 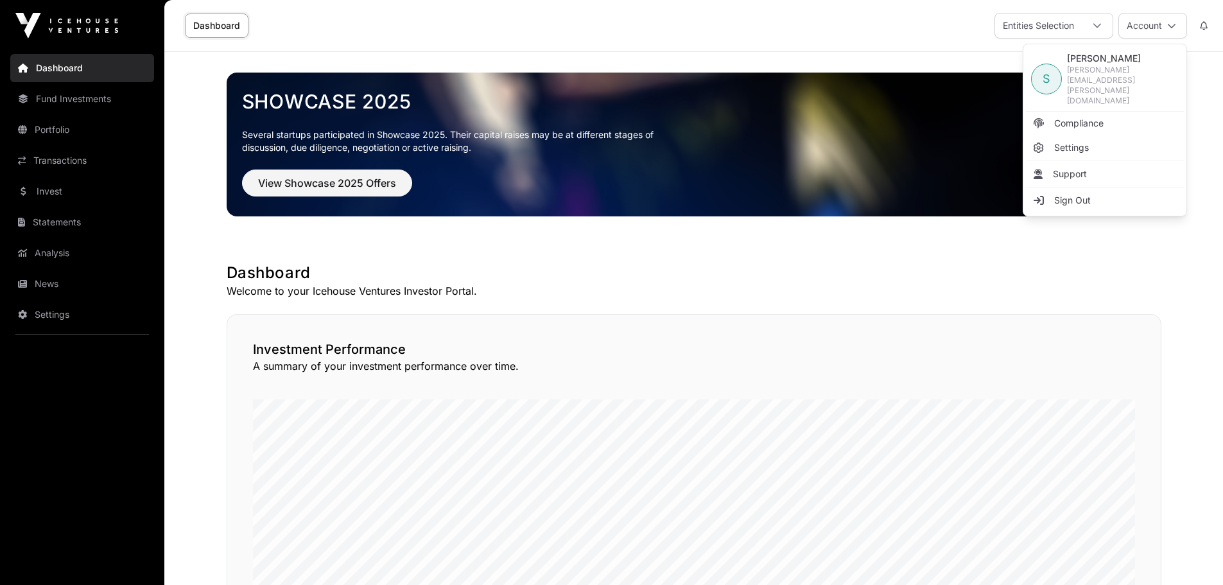 I want to click on a: Invest, so click(x=82, y=191).